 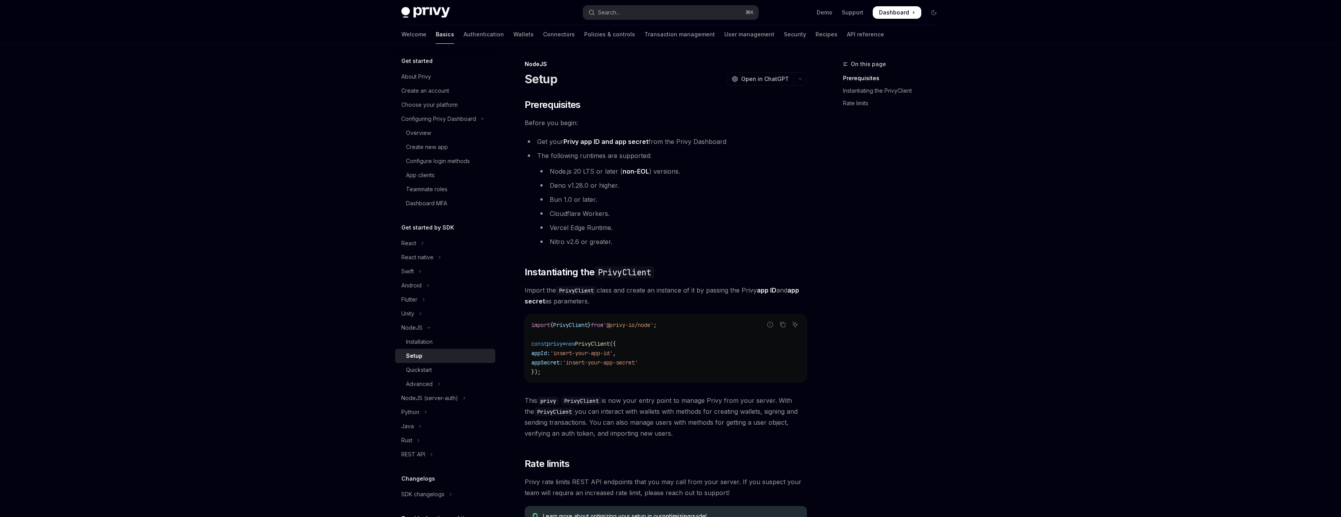 I want to click on button: Open search, so click(x=670, y=13).